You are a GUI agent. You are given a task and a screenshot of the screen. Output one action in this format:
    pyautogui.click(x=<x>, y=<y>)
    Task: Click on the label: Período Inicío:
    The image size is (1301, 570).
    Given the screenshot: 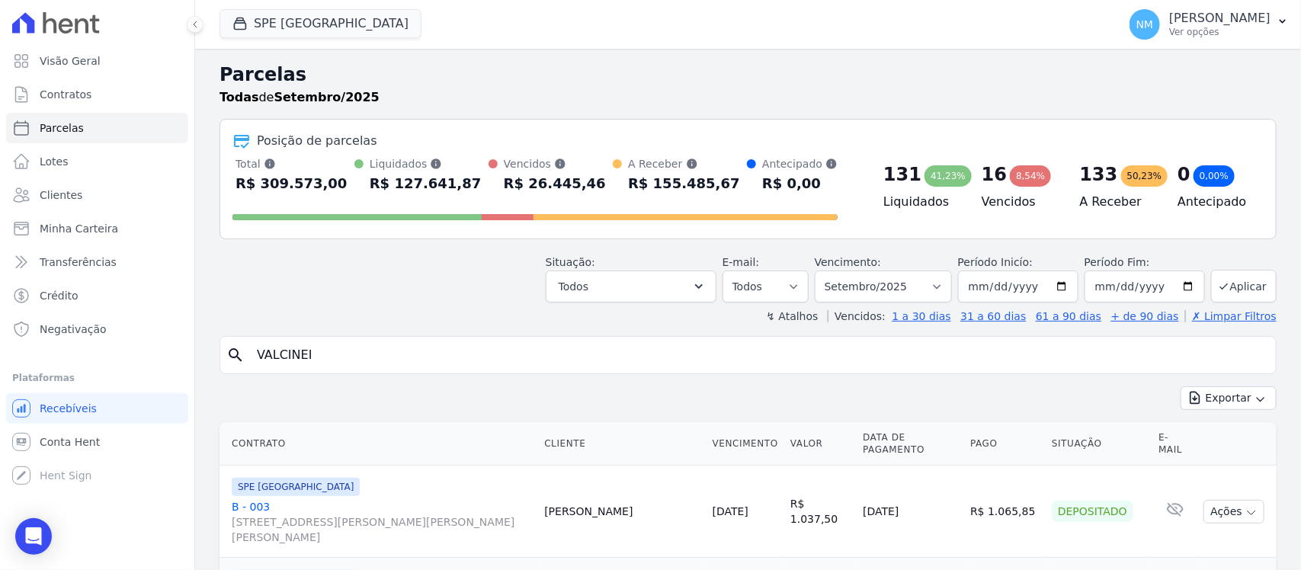 What is the action you would take?
    pyautogui.click(x=995, y=262)
    